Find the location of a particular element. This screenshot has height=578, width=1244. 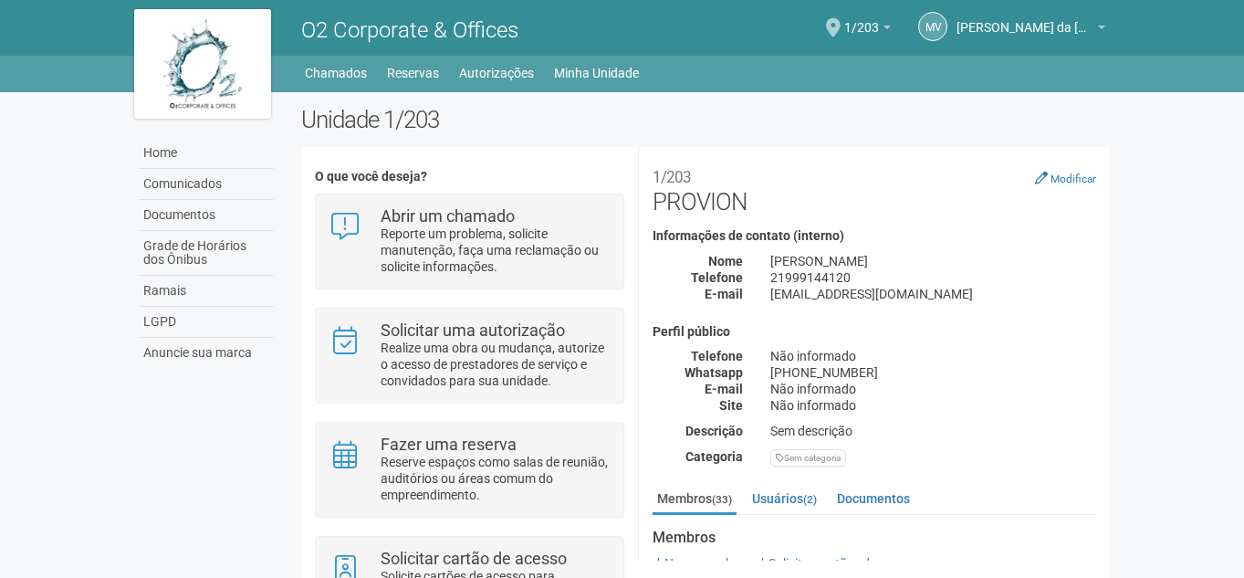

p: Reserve espaços como salas de reunião, auditórios ou áreas comum do empreendimento. is located at coordinates (495, 478).